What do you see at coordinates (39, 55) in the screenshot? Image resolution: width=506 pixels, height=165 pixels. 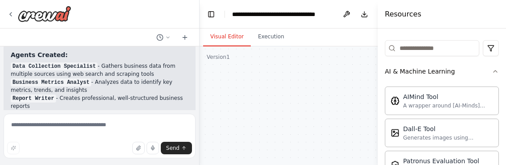 I see `strong: Agents Created:` at bounding box center [39, 55].